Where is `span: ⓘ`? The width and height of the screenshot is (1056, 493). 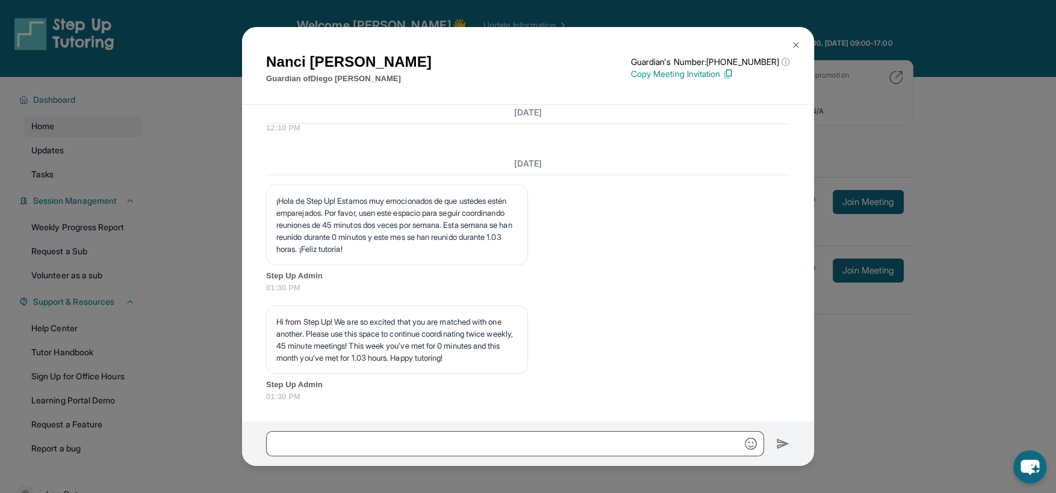
span: ⓘ is located at coordinates (785, 62).